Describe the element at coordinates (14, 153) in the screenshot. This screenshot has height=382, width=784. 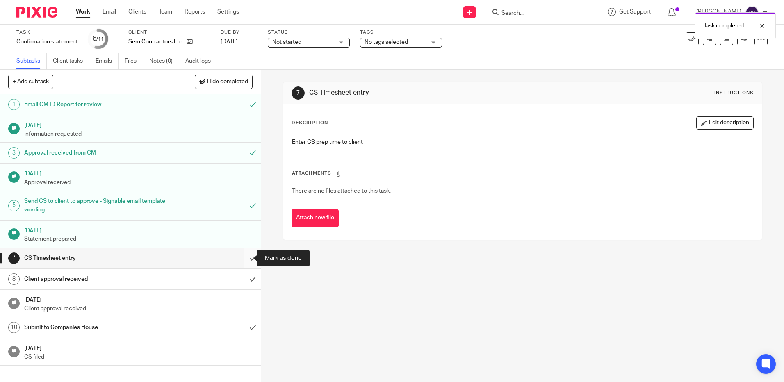
I see `div: 3` at that location.